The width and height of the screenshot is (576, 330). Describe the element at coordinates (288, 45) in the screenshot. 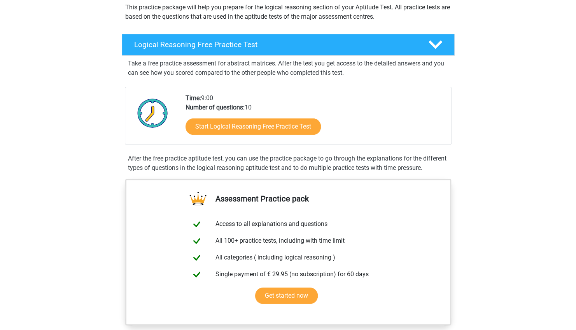

I see `a: Logical Reasoning Free Practice Test` at that location.